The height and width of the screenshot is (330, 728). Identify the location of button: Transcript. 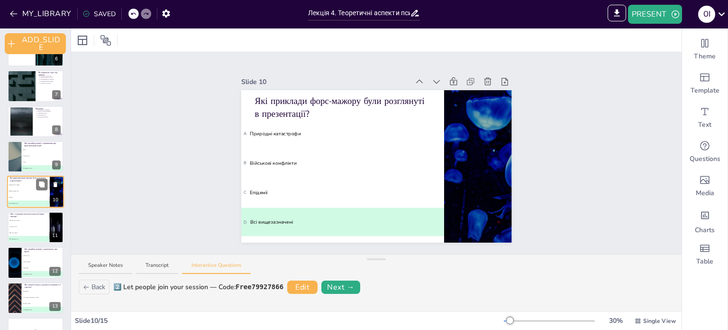
(157, 267).